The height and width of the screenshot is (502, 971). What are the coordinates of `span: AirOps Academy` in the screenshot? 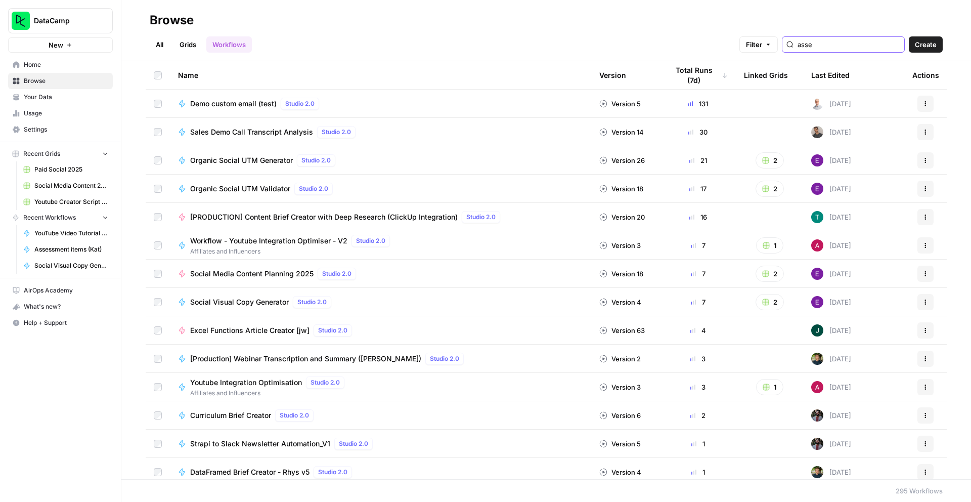 It's located at (66, 290).